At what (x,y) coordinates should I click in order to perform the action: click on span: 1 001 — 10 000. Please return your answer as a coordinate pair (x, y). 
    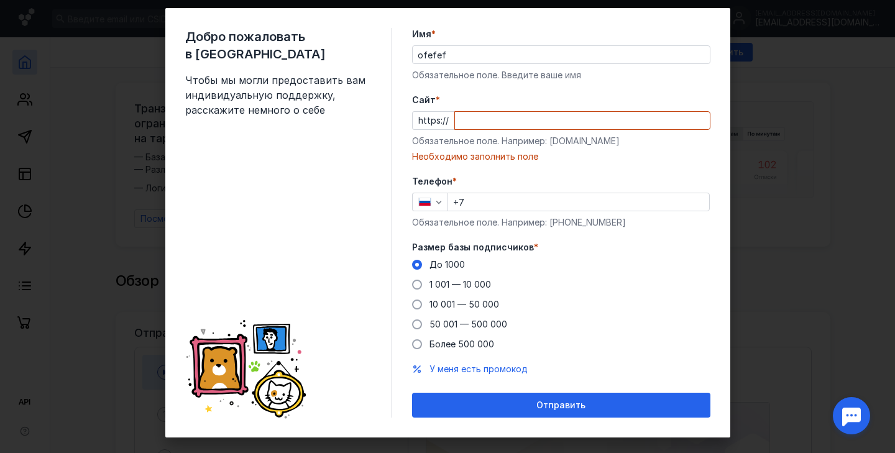
    Looking at the image, I should click on (460, 284).